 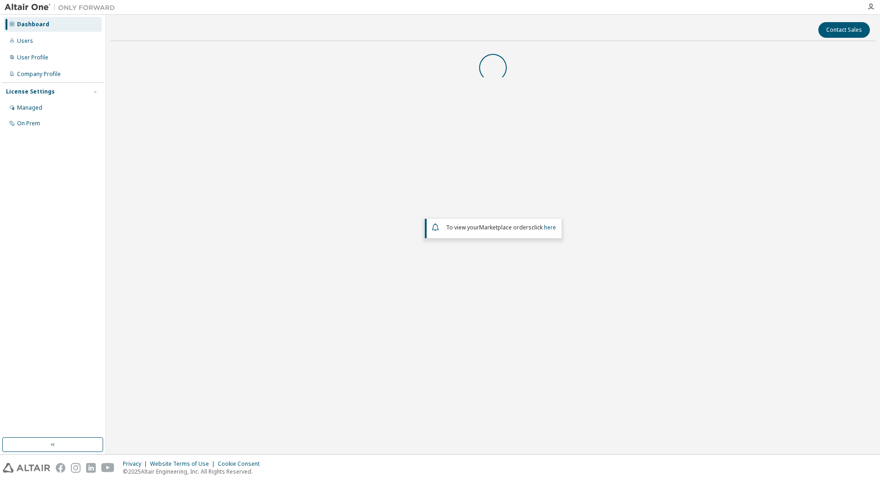 I want to click on img: youtube.svg, so click(x=108, y=467).